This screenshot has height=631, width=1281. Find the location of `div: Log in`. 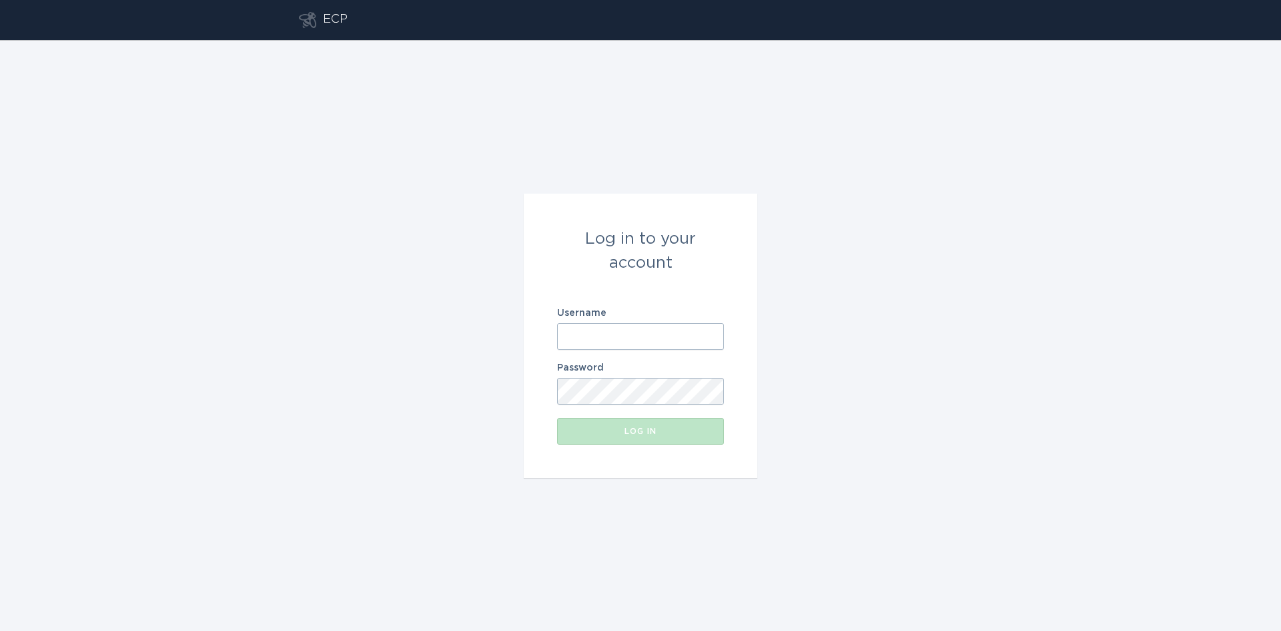

div: Log in is located at coordinates (641, 431).